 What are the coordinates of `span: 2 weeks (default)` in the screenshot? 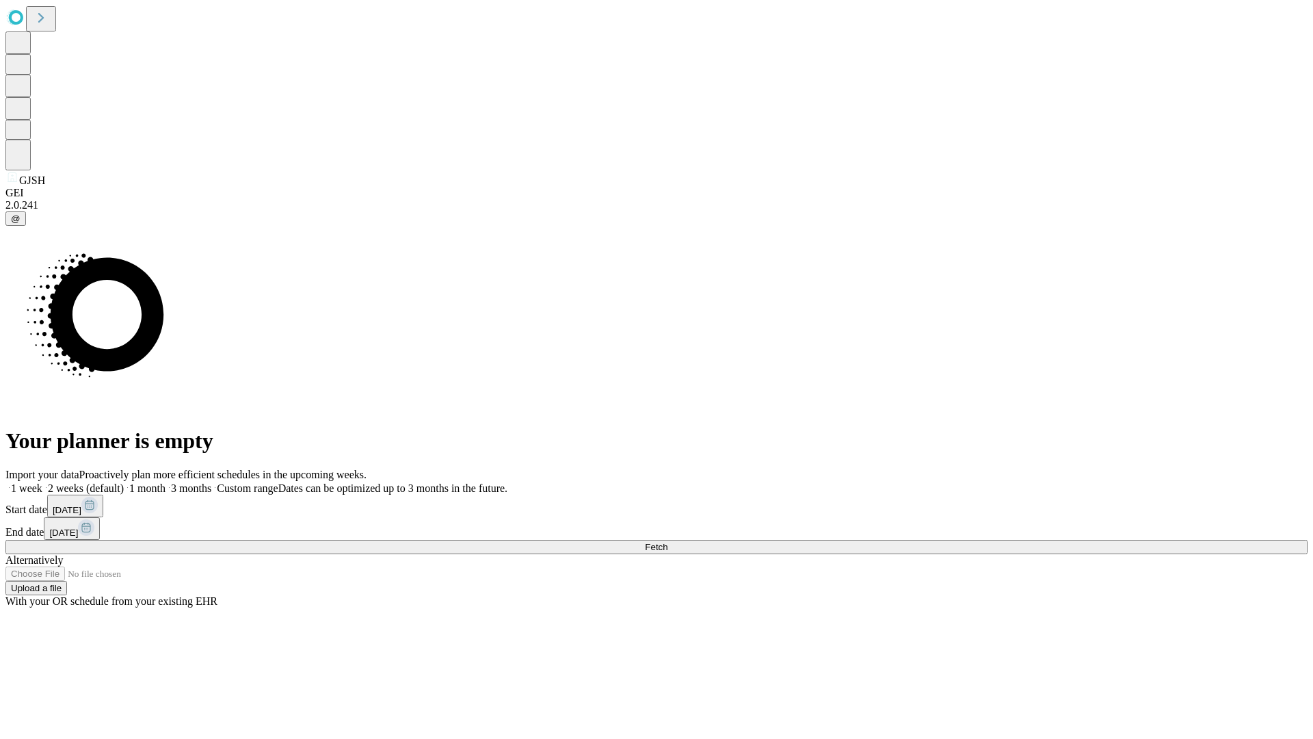 It's located at (85, 488).